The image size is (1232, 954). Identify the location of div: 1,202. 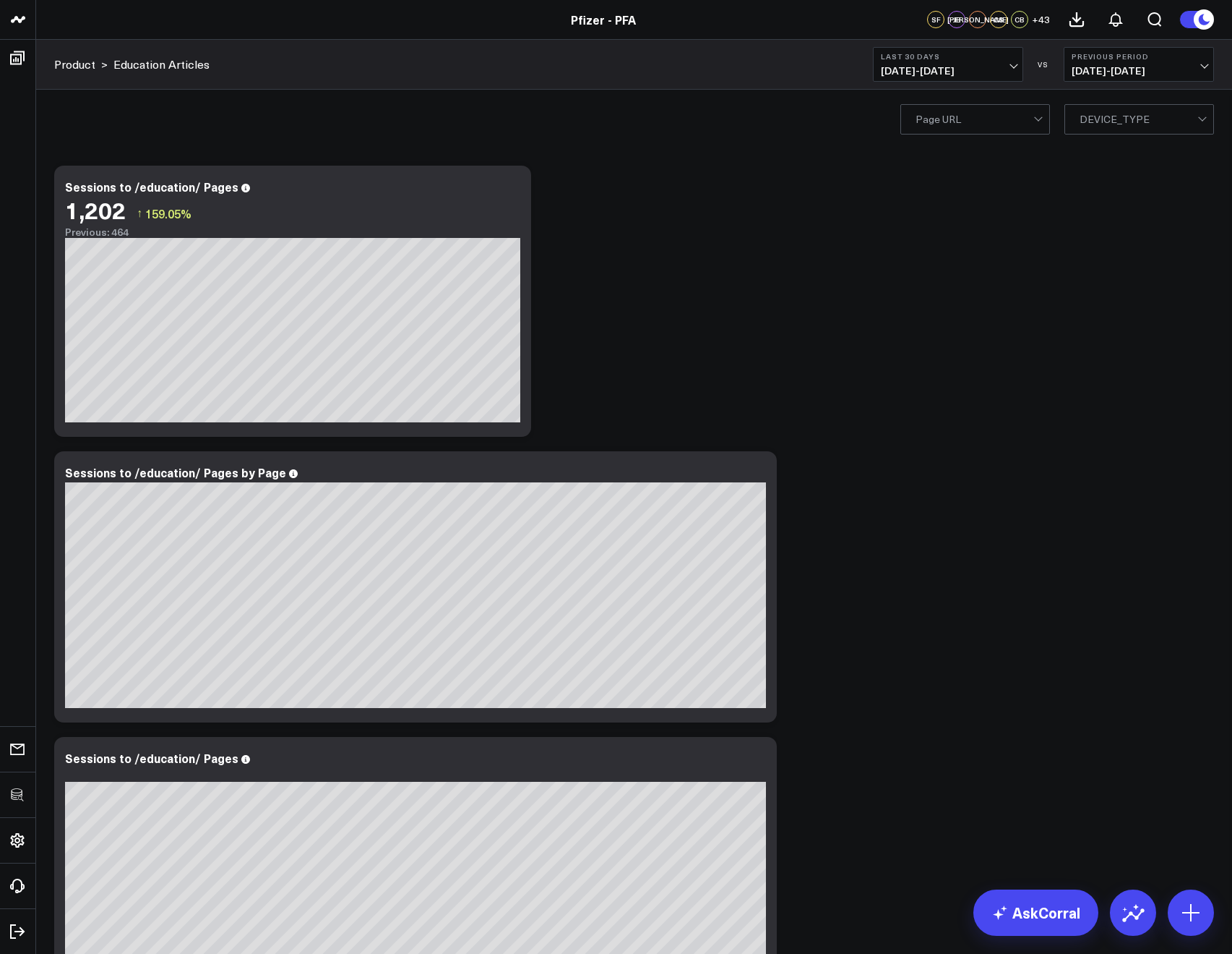
(96, 209).